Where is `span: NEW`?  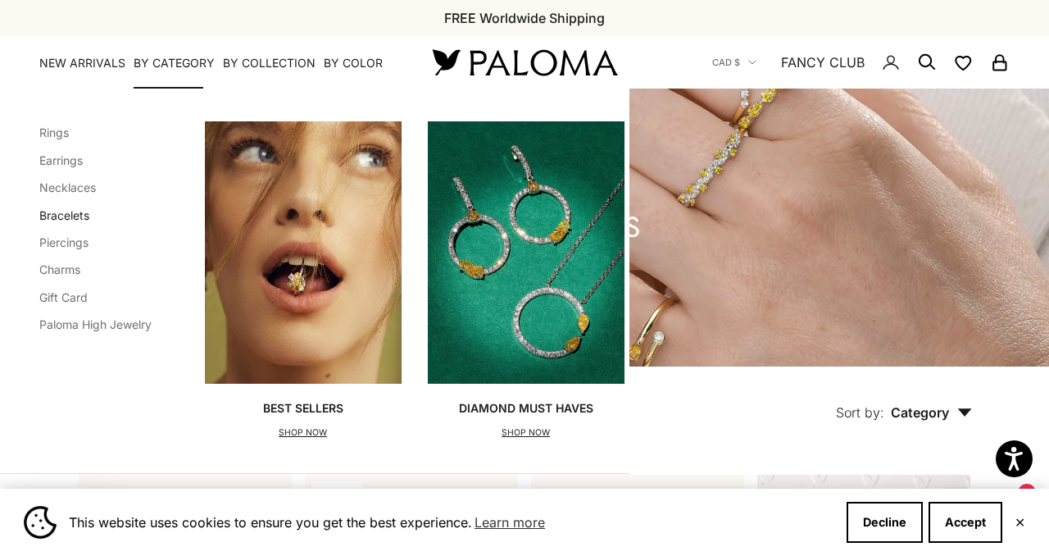
span: NEW is located at coordinates (337, 493).